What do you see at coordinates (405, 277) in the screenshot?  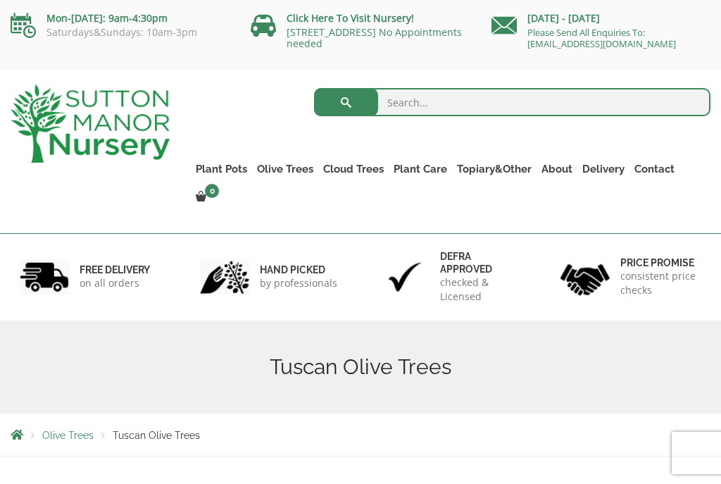 I see `img: 3.jpg` at bounding box center [405, 277].